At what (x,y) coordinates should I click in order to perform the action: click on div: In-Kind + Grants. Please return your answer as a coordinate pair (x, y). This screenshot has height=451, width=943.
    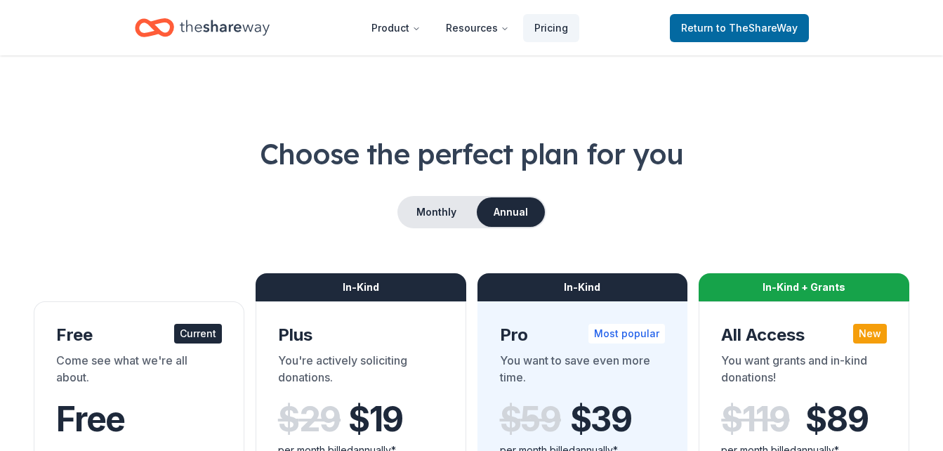
    Looking at the image, I should click on (804, 287).